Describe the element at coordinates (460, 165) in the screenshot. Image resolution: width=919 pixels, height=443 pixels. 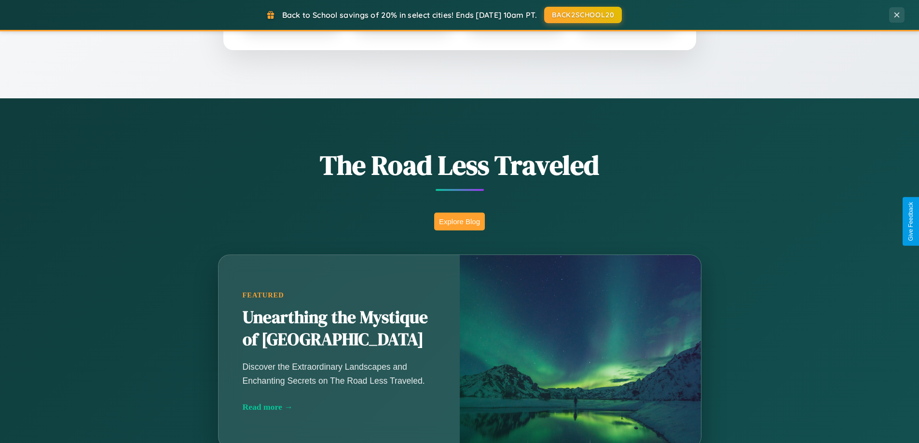
I see `h1: The Road Less Traveled` at that location.